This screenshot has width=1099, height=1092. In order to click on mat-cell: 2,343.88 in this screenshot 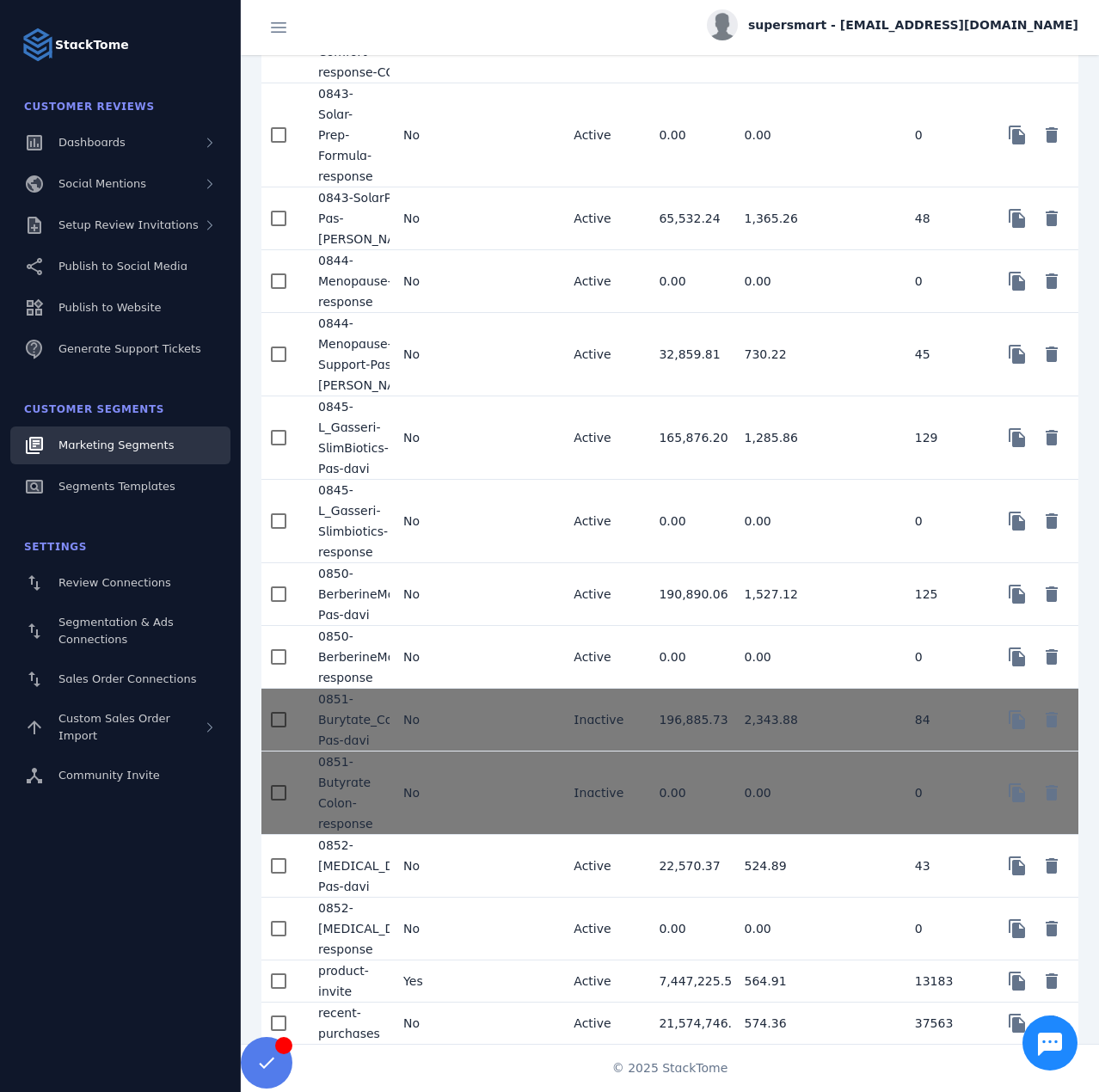, I will do `click(774, 720)`.